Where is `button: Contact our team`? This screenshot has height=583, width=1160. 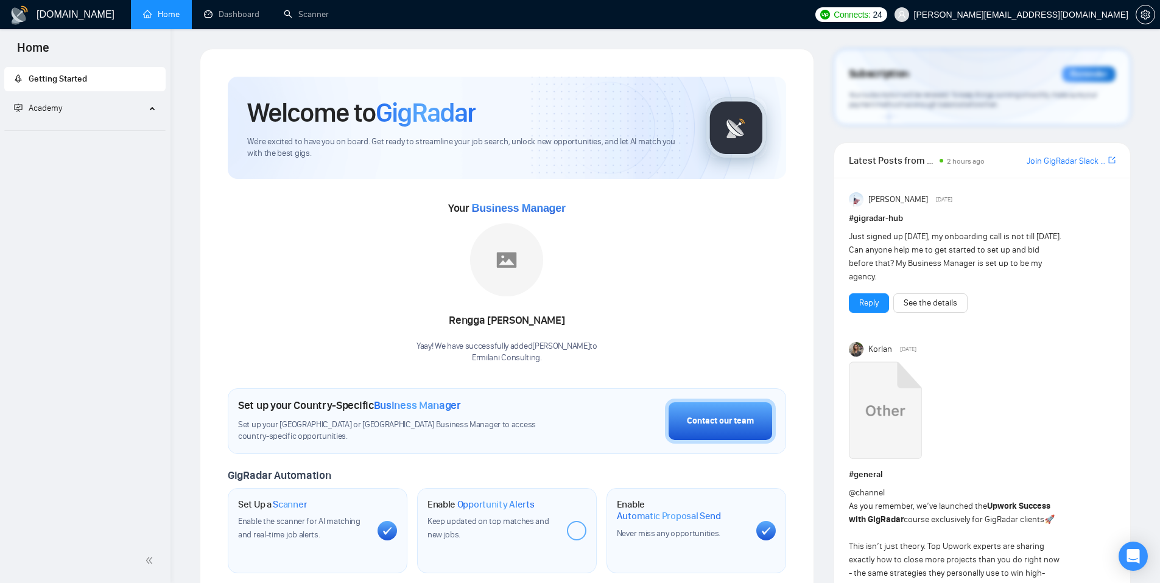
button: Contact our team is located at coordinates (720, 421).